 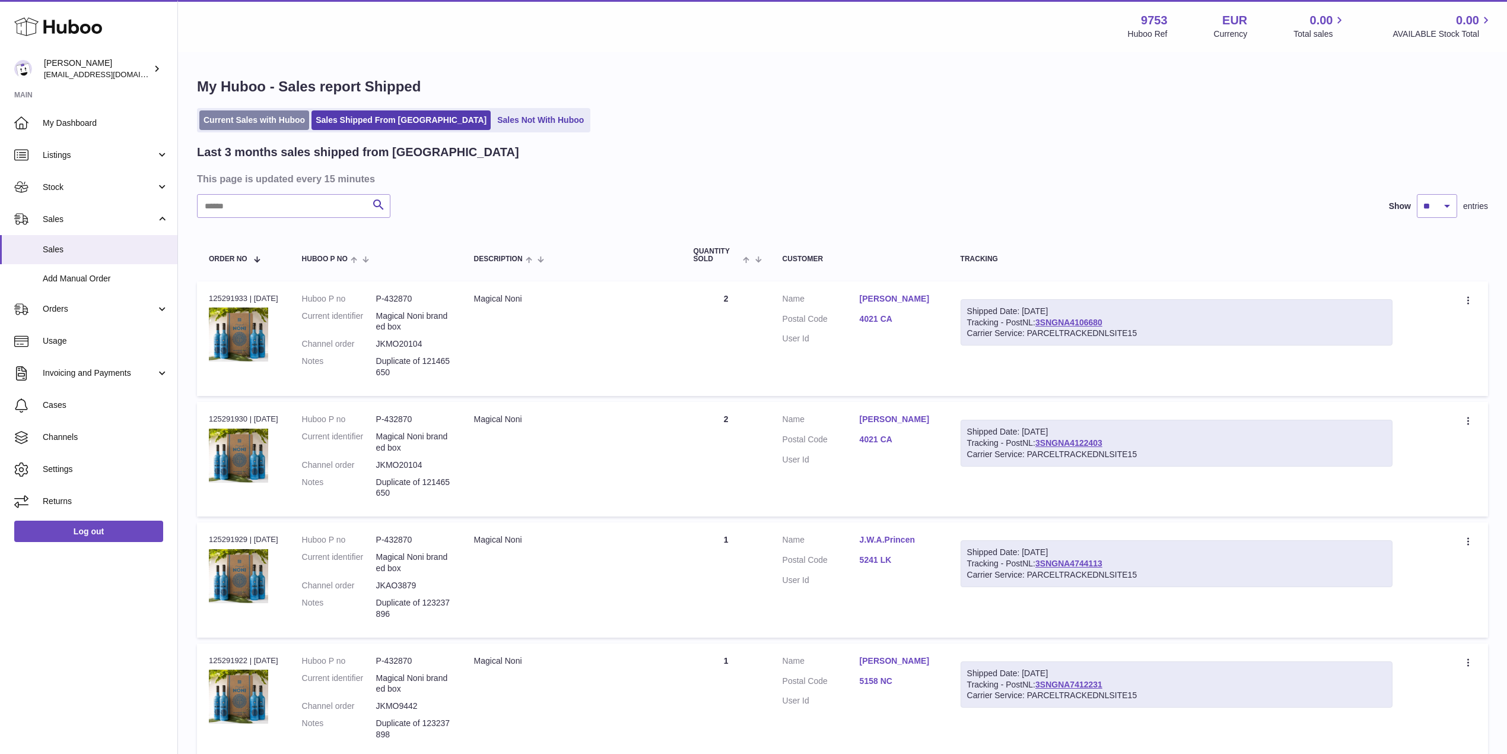 I want to click on a: Sales Not With Huboo, so click(x=541, y=120).